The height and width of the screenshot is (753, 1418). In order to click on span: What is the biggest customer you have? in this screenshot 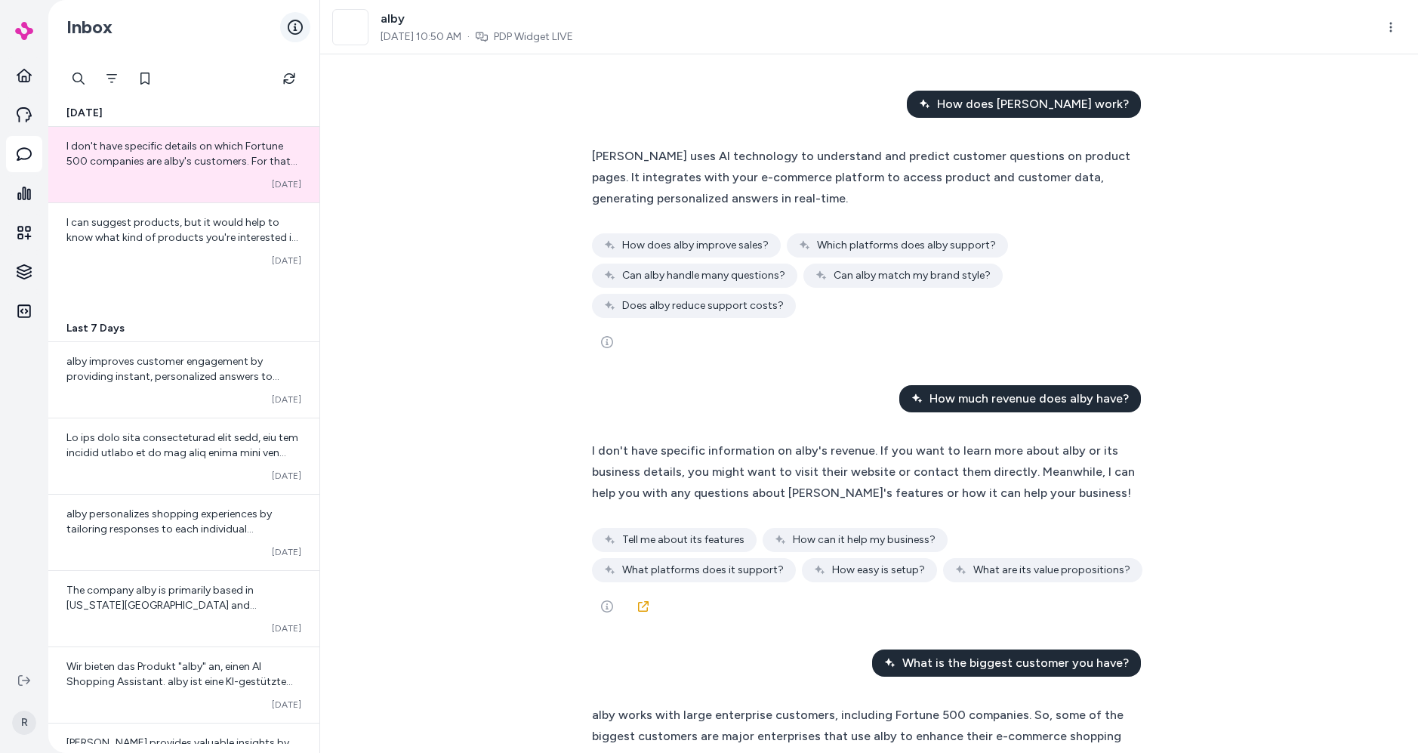, I will do `click(1015, 663)`.